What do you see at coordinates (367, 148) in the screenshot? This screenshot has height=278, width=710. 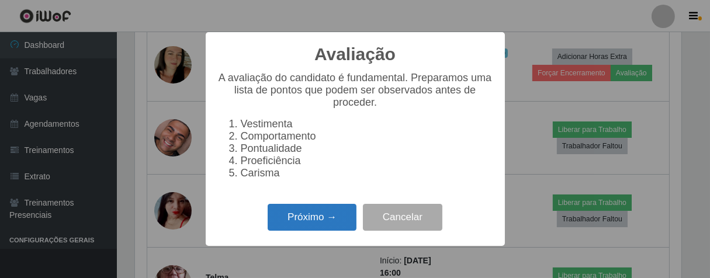 I see `li: Pontualidade` at bounding box center [367, 148].